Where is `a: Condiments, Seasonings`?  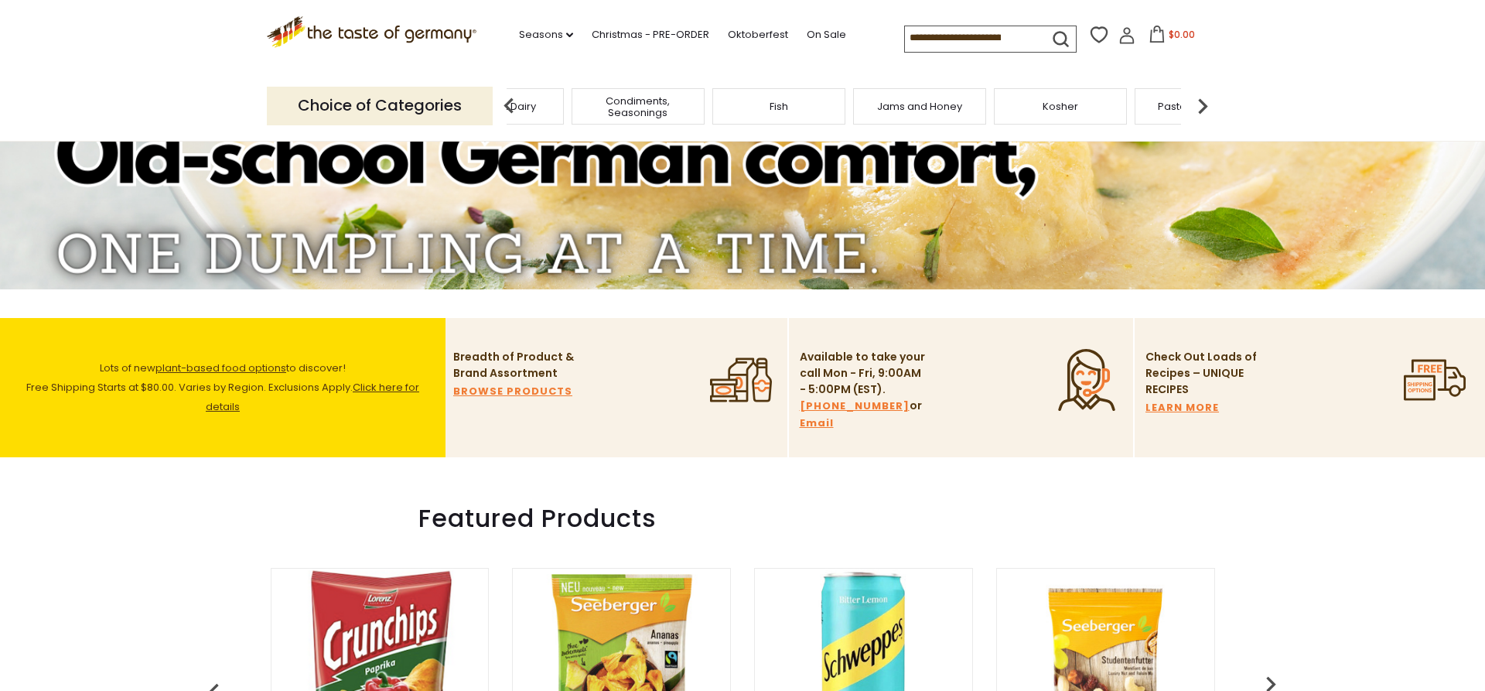
a: Condiments, Seasonings is located at coordinates (638, 107).